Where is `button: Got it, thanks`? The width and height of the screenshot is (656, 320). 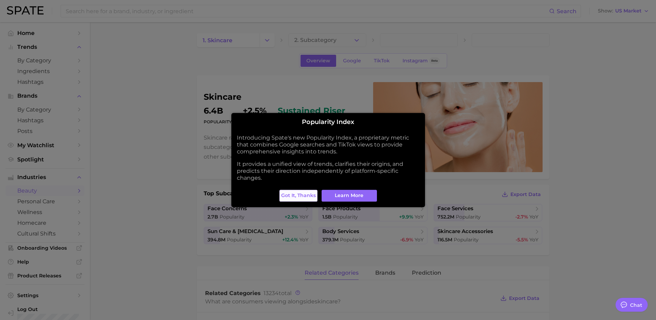
button: Got it, thanks is located at coordinates (299, 195).